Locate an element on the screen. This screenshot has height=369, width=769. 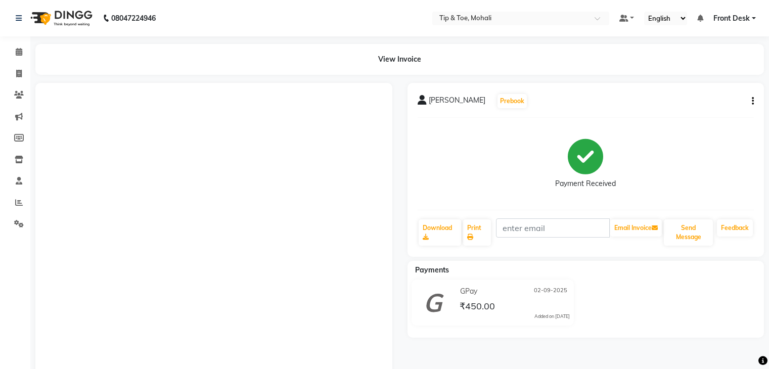
button: Email Invoice is located at coordinates (636, 228).